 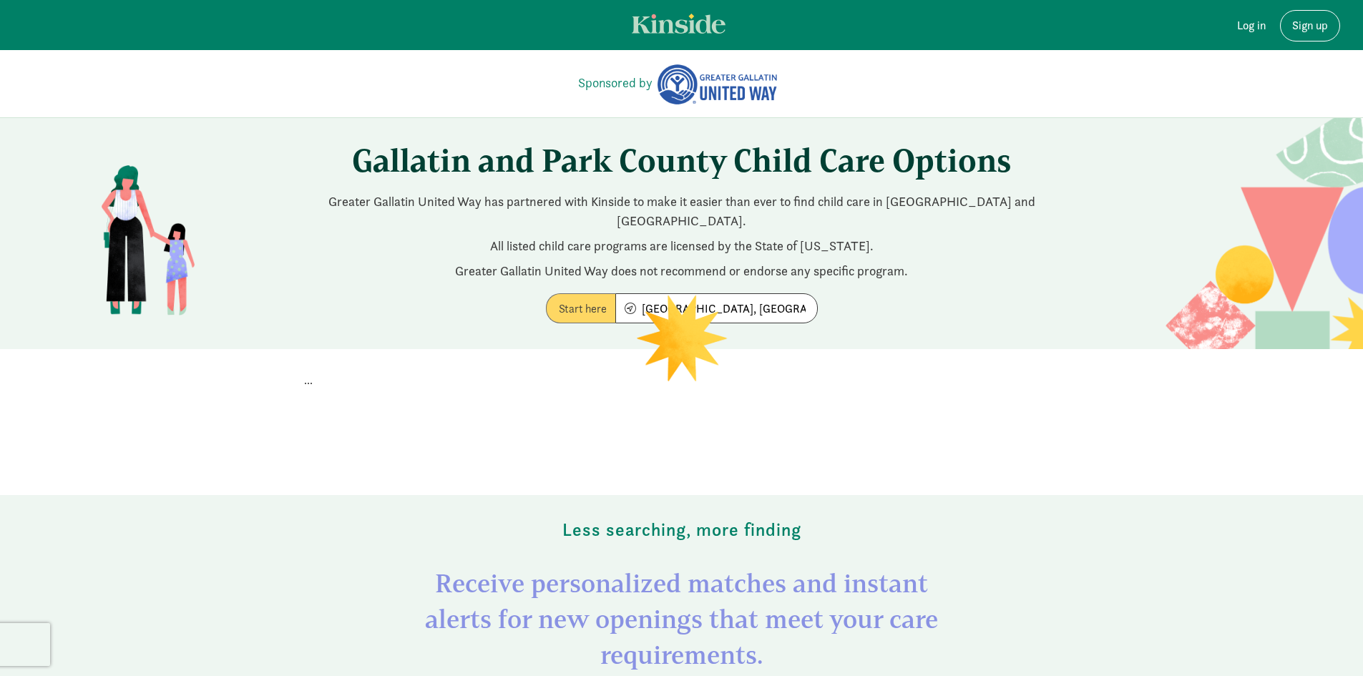 What do you see at coordinates (1251, 26) in the screenshot?
I see `a: Log in` at bounding box center [1251, 26].